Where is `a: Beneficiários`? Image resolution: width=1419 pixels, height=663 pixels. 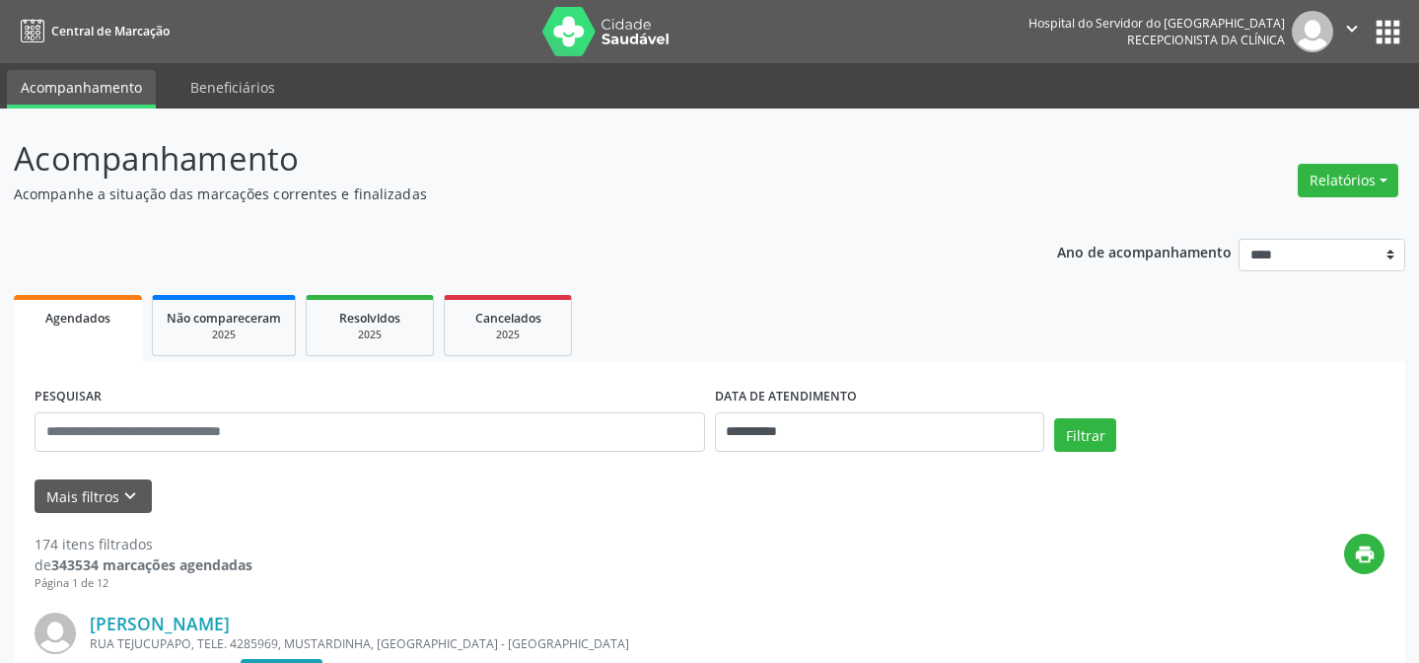
a: Beneficiários is located at coordinates (233, 87).